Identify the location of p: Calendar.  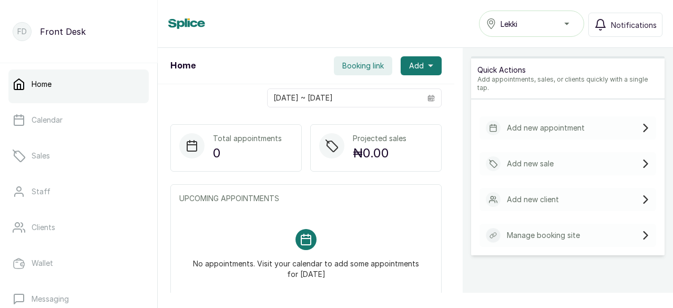
(47, 120).